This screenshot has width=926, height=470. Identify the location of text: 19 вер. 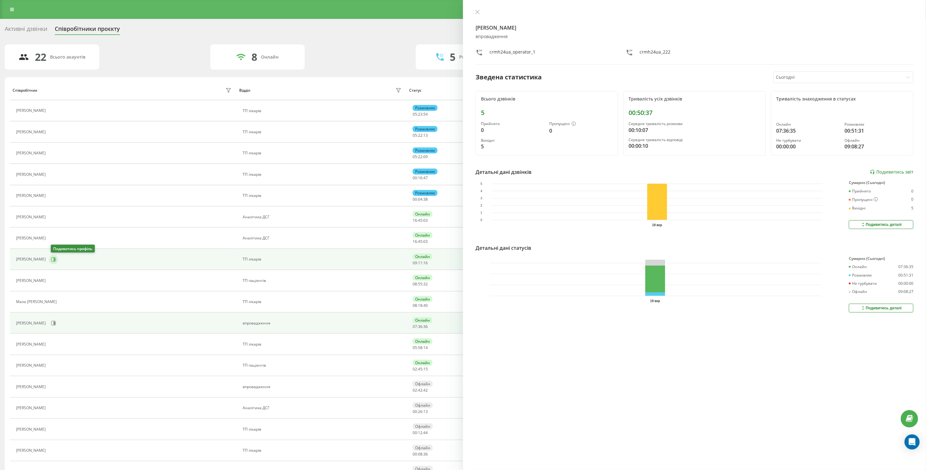
(657, 225).